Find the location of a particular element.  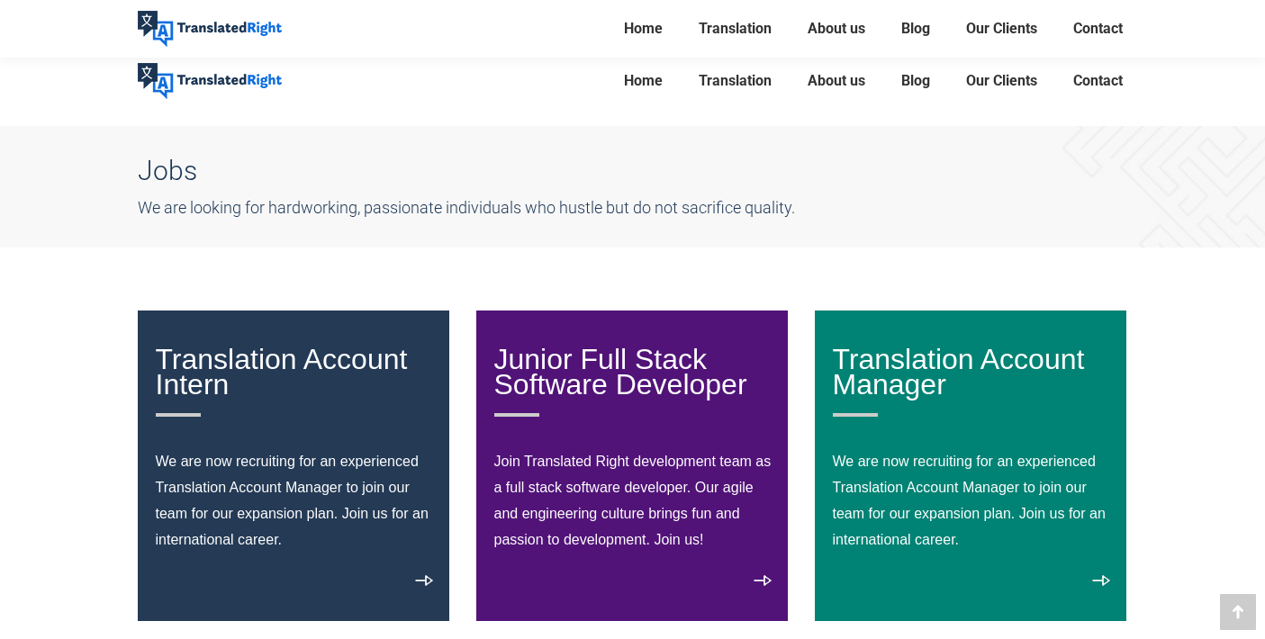

p: Join Translated Right development team as a full stack software developer. Our agile and engineer... is located at coordinates (633, 500).